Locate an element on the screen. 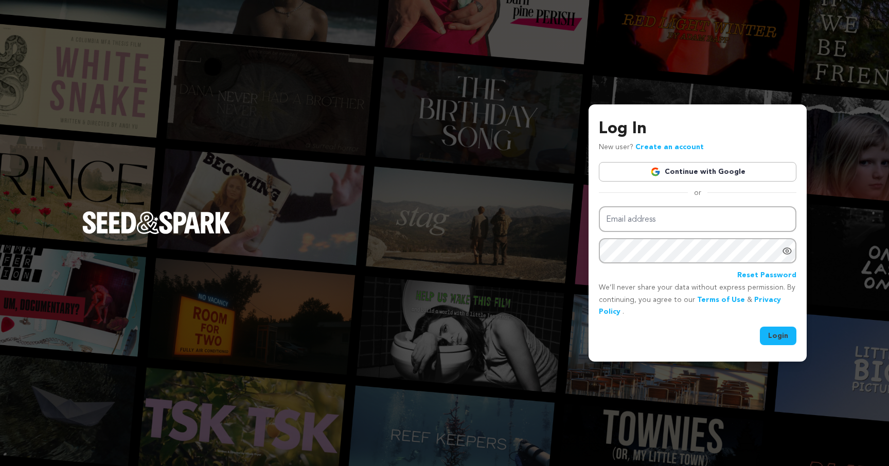 Image resolution: width=889 pixels, height=466 pixels. img: Seed&Spark Logo is located at coordinates (156, 223).